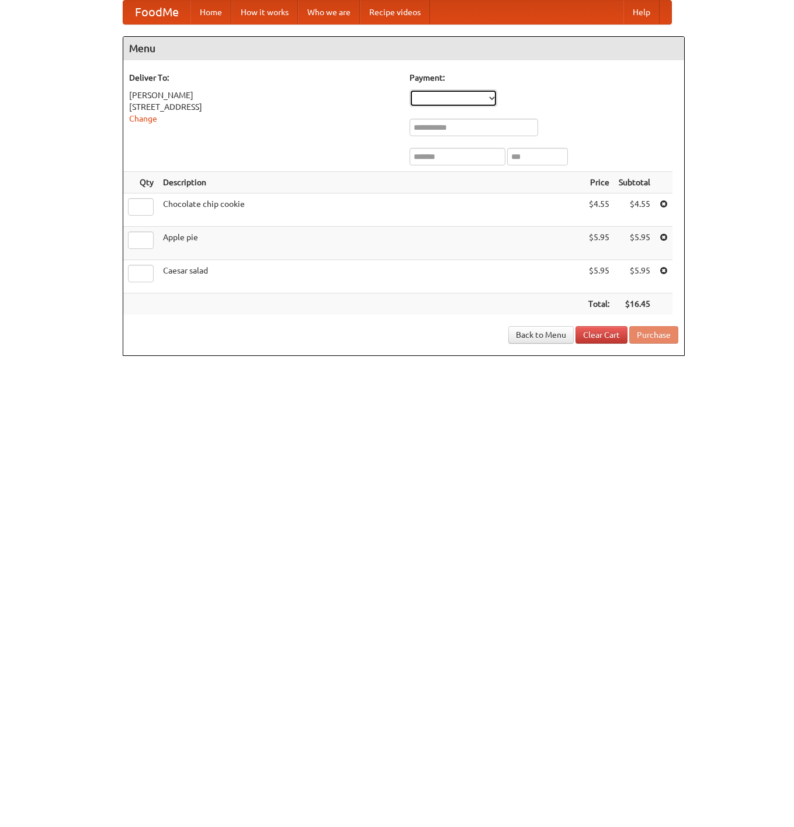 This screenshot has height=827, width=794. Describe the element at coordinates (541, 335) in the screenshot. I see `a: Back to Menu` at that location.